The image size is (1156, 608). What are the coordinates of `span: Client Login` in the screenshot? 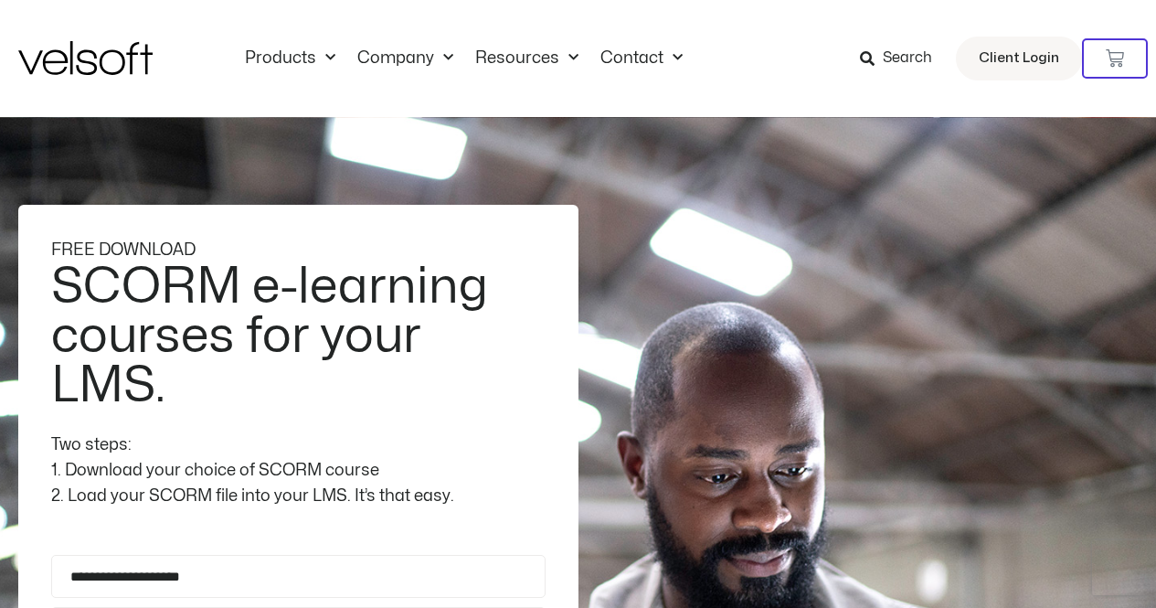 It's located at (1019, 58).